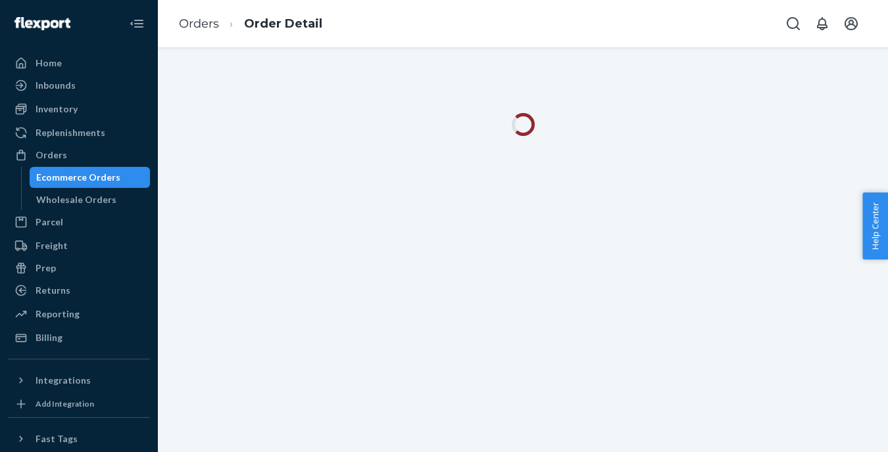 The height and width of the screenshot is (452, 888). What do you see at coordinates (78, 178) in the screenshot?
I see `div: Ecommerce Orders` at bounding box center [78, 178].